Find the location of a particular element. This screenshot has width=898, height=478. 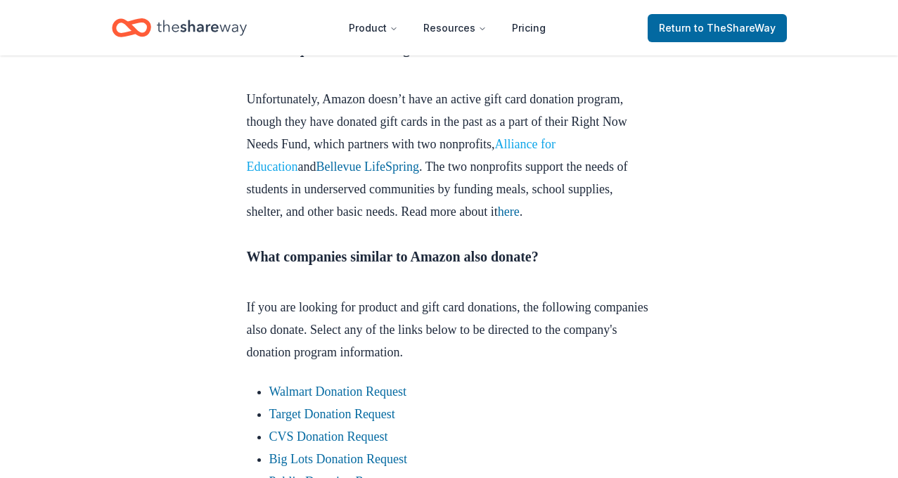

h3: What companies similar to Amazon also donate? is located at coordinates (449, 268).